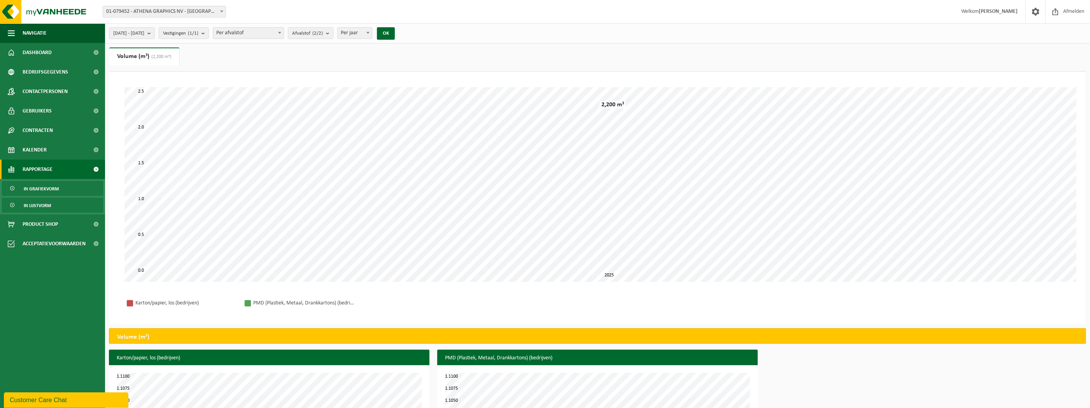 Image resolution: width=1090 pixels, height=408 pixels. I want to click on span: (2,200 m³), so click(160, 57).